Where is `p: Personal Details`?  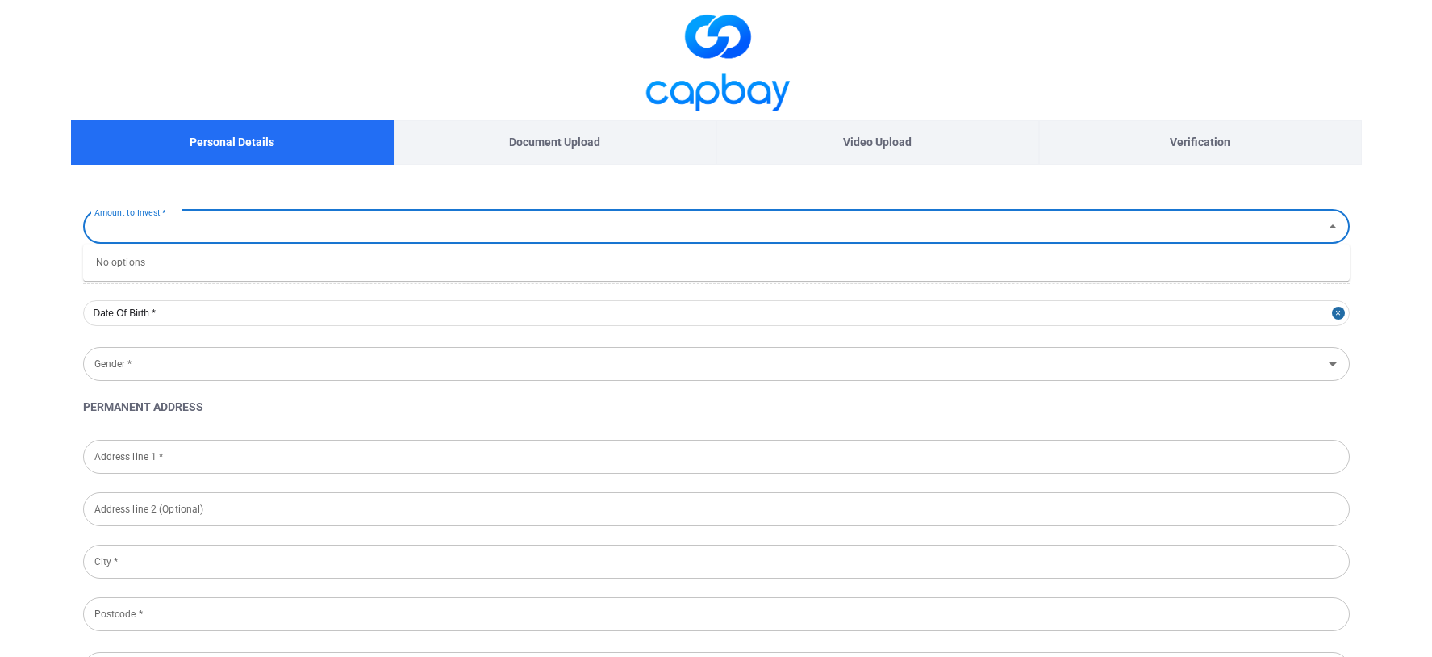
p: Personal Details is located at coordinates (231, 142).